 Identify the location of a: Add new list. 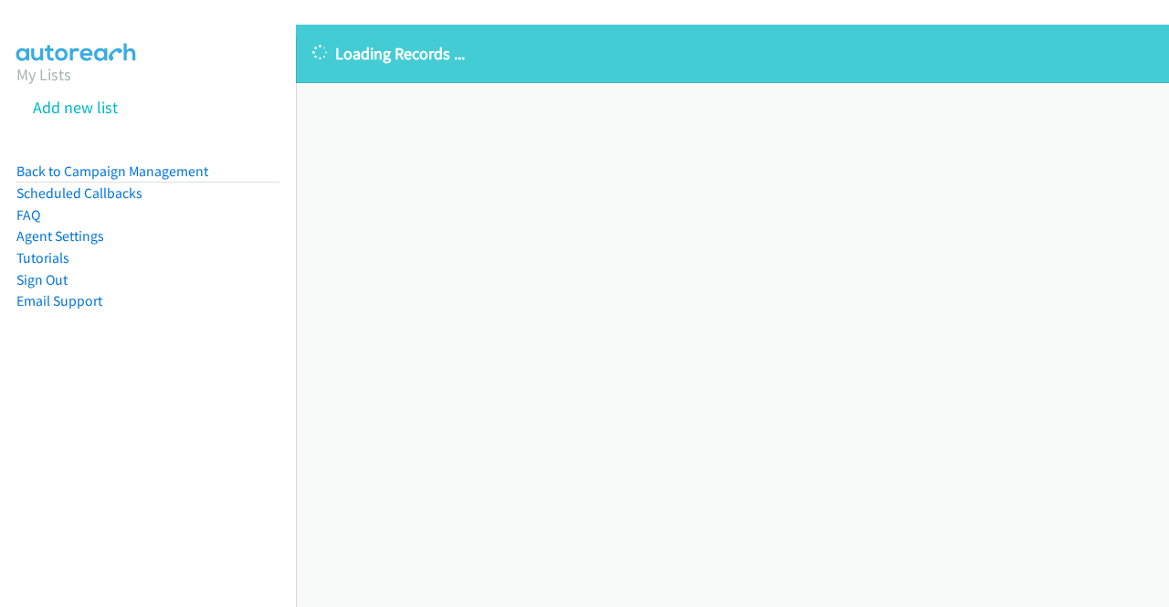
(75, 107).